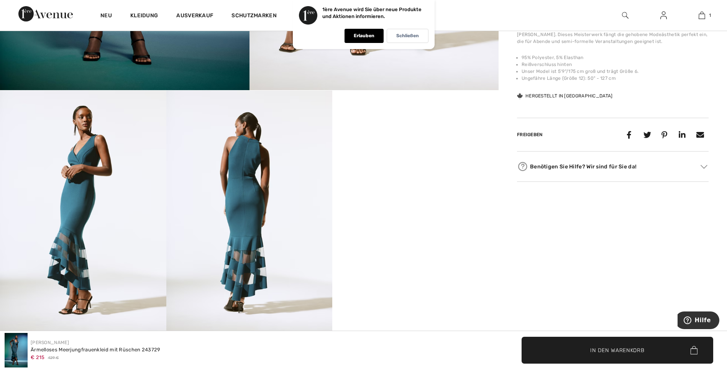 The image size is (727, 369). Describe the element at coordinates (615, 71) in the screenshot. I see `li: Unser Model ist 5'9"/175 cm groß und trägt Größe 6.` at that location.